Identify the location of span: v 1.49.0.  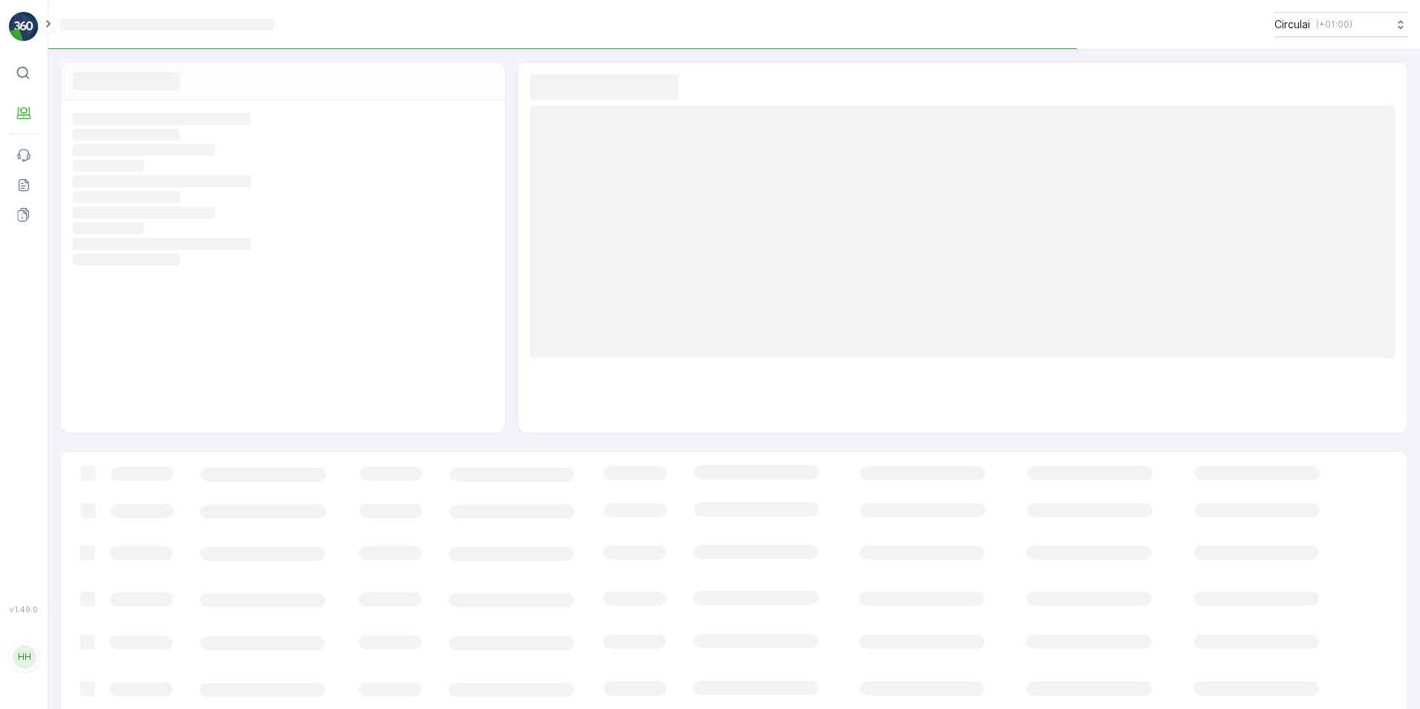
(24, 609).